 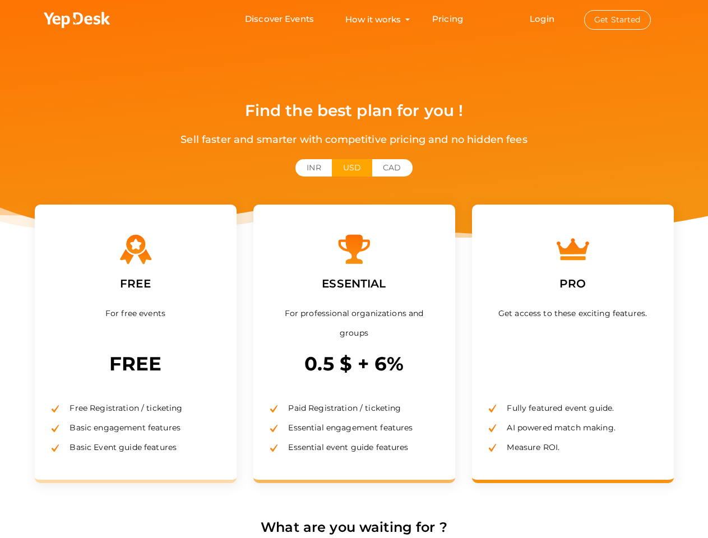 What do you see at coordinates (354, 110) in the screenshot?
I see `div: Find the best plan for you !` at bounding box center [354, 110].